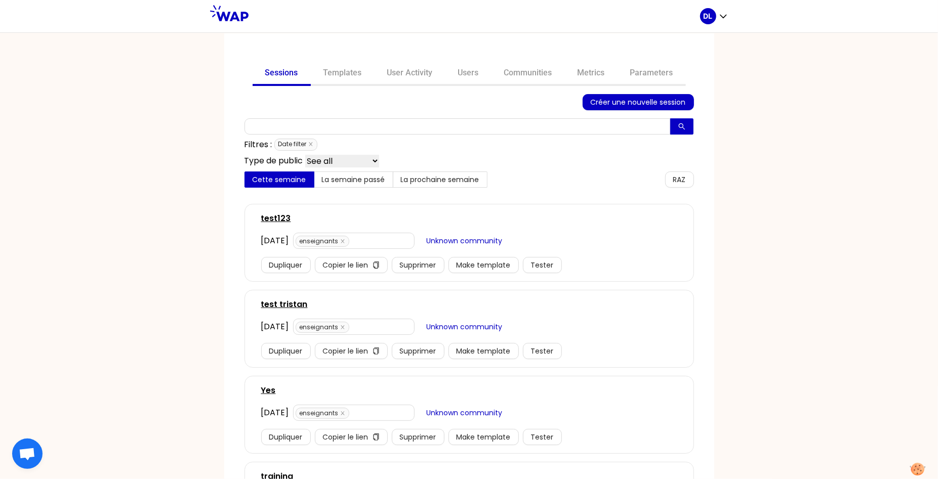 The height and width of the screenshot is (479, 938). What do you see at coordinates (679, 180) in the screenshot?
I see `span: RAZ` at bounding box center [679, 180].